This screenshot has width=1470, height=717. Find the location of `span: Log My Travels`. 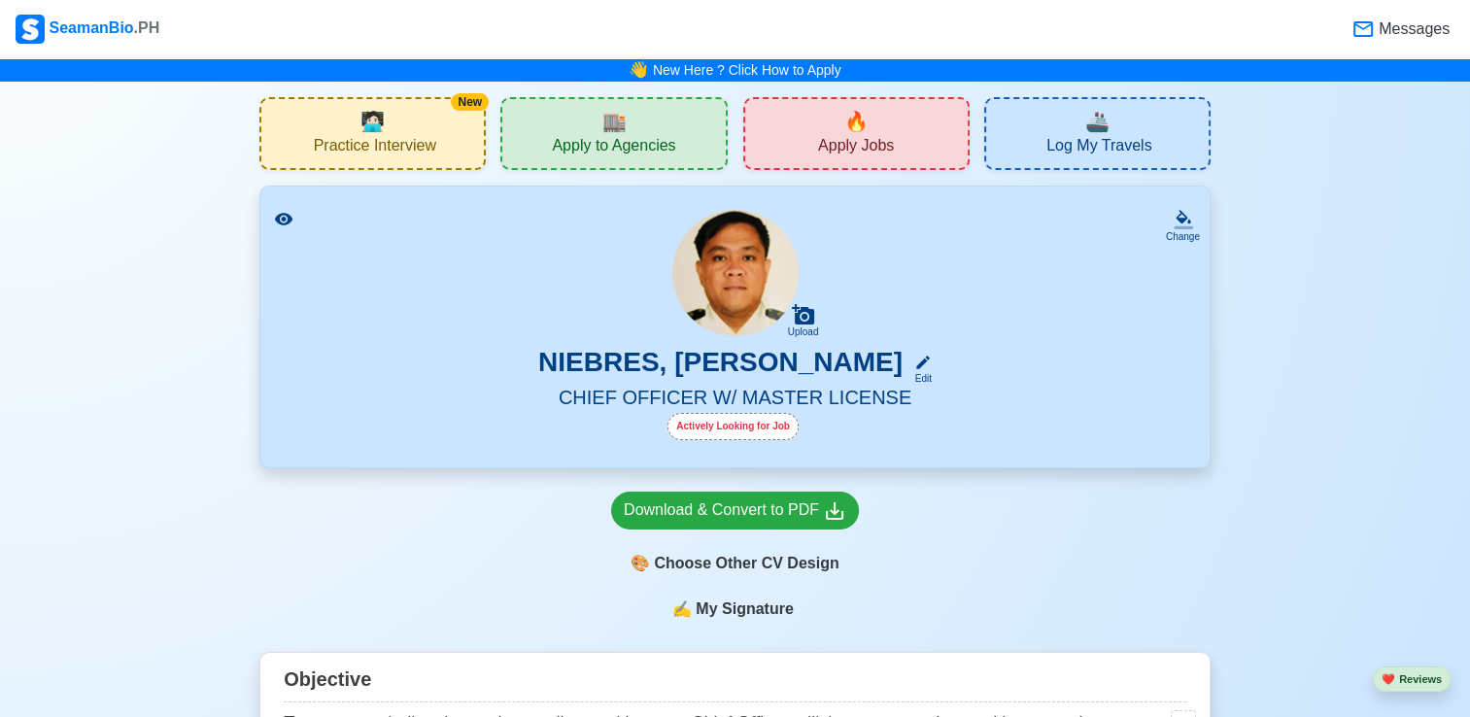

span: Log My Travels is located at coordinates (1099, 148).